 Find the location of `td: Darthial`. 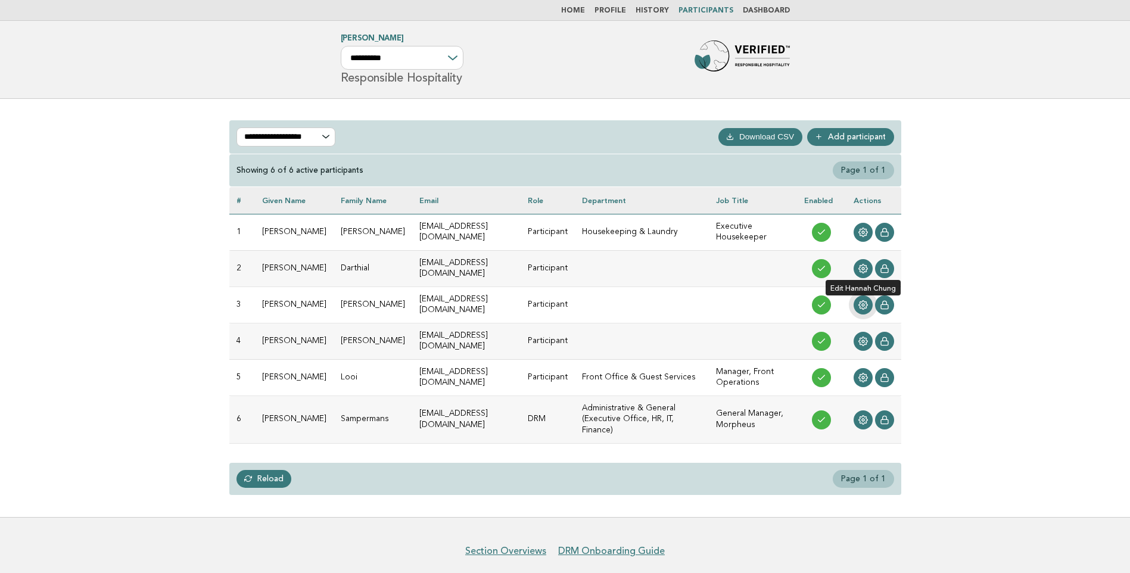

td: Darthial is located at coordinates (373, 268).